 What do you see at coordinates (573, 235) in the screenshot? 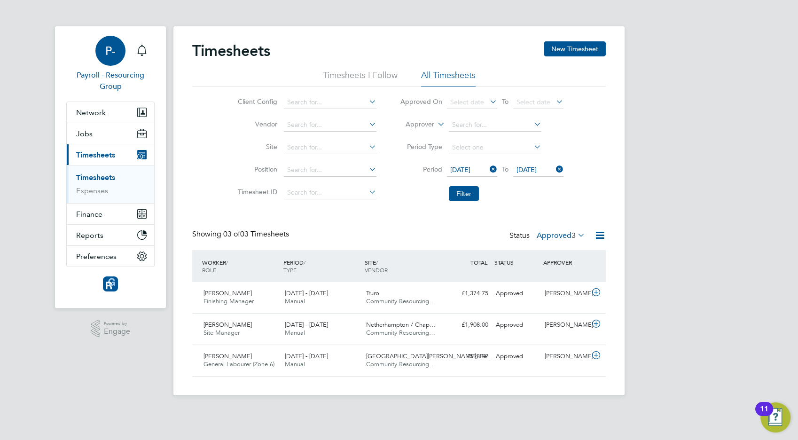
I see `span: 3` at bounding box center [573, 235].